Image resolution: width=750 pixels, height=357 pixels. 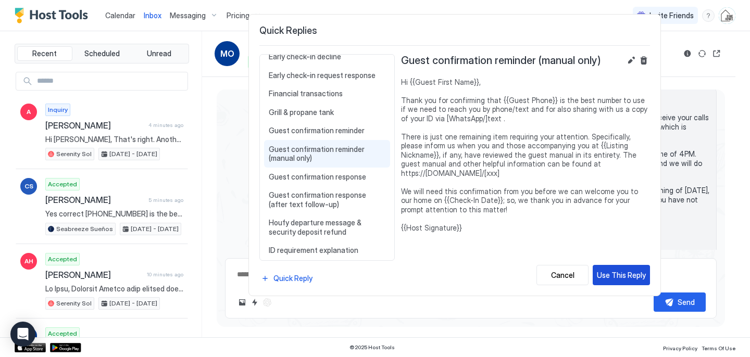 What do you see at coordinates (643, 60) in the screenshot?
I see `button: Delete` at bounding box center [643, 60].